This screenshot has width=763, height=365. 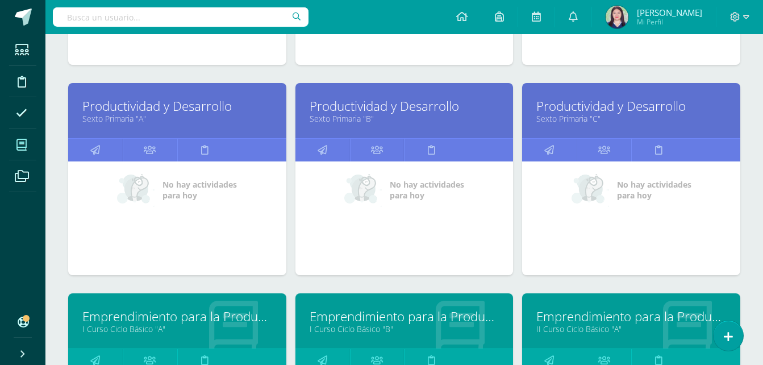 What do you see at coordinates (405, 328) in the screenshot?
I see `a: I Curso Ciclo Básico "B"` at bounding box center [405, 328].